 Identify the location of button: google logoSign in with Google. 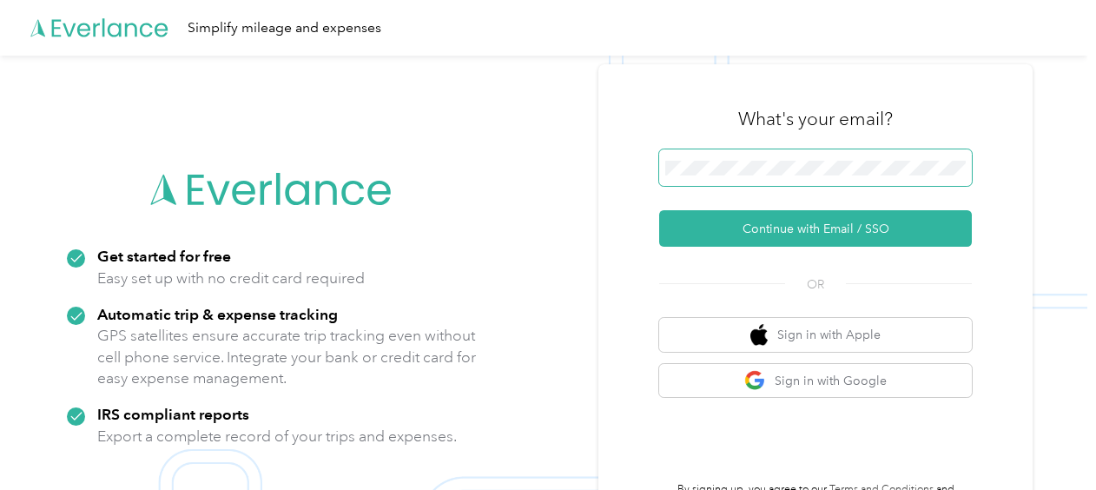
(816, 381).